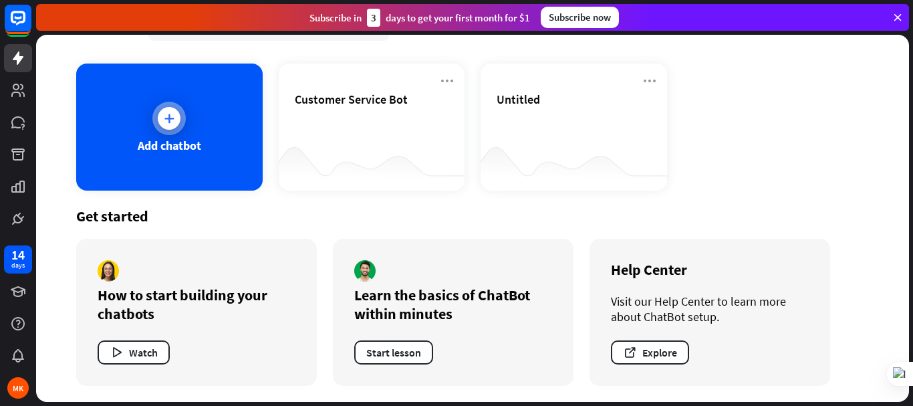 This screenshot has width=913, height=406. I want to click on span: Customer Service Bot, so click(351, 99).